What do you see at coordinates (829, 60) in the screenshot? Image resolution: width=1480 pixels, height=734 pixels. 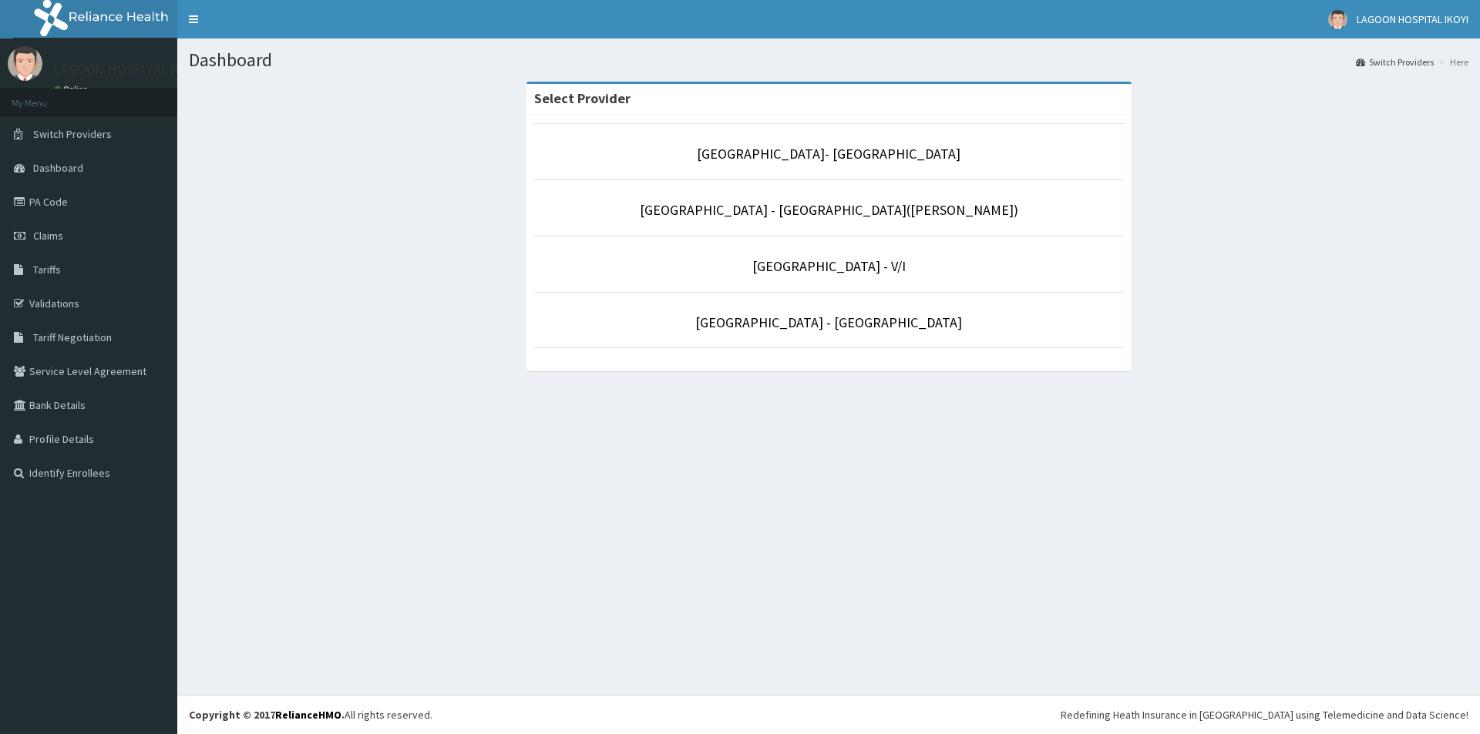 I see `h1: Dashboard` at bounding box center [829, 60].